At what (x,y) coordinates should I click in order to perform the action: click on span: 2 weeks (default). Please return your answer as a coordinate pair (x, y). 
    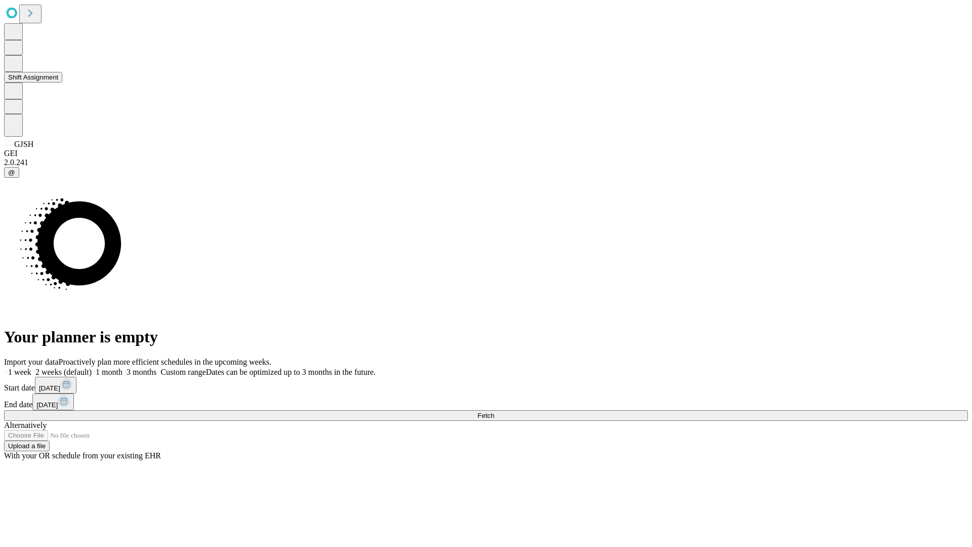
    Looking at the image, I should click on (63, 372).